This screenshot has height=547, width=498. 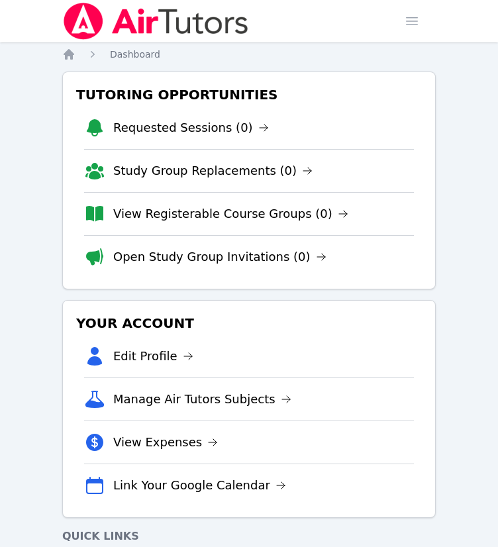 What do you see at coordinates (249, 537) in the screenshot?
I see `h4: Quick Links` at bounding box center [249, 537].